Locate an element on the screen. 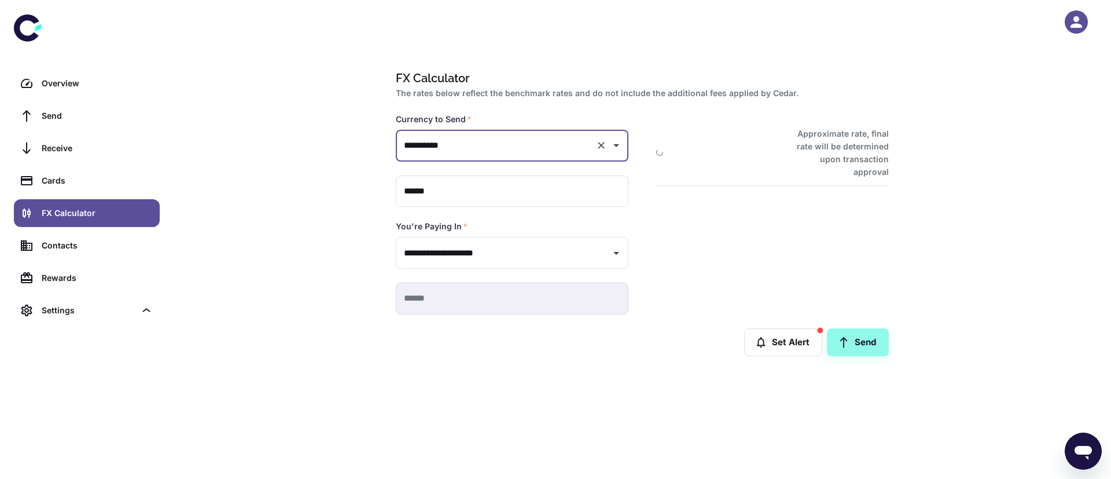  div: Send is located at coordinates (97, 116).